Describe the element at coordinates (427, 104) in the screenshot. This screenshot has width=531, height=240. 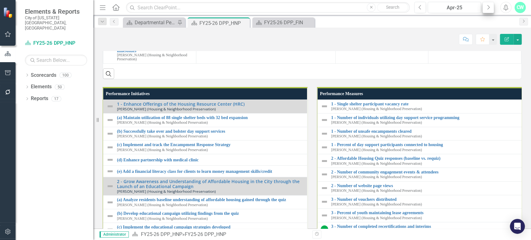
I see `a: 1 - Single shelter participant vacancy rate` at that location.